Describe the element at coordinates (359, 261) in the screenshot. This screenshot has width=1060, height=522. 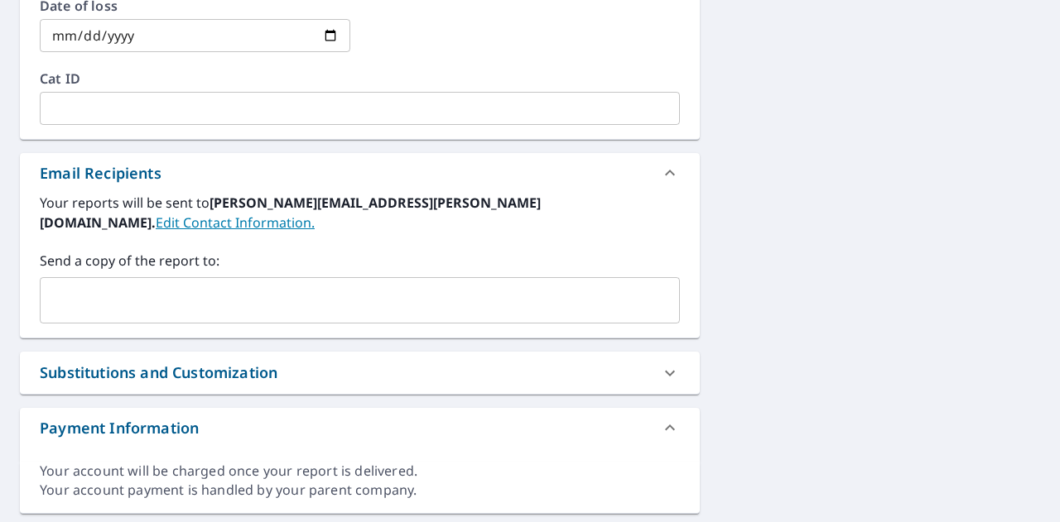
I see `label: Send a copy of the report to:` at that location.